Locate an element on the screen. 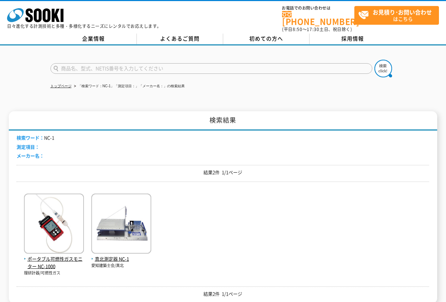 This screenshot has height=302, width=446. span: ポータブル可燃性ガスモニター NC-1000 is located at coordinates (54, 263).